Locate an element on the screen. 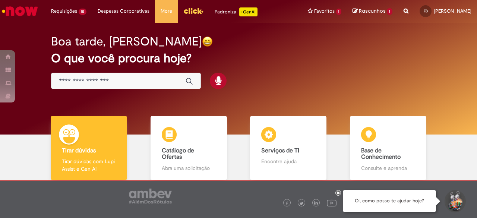 The height and width of the screenshot is (218, 477). div: Oi, como posso te ajudar hoje? is located at coordinates (389, 201).